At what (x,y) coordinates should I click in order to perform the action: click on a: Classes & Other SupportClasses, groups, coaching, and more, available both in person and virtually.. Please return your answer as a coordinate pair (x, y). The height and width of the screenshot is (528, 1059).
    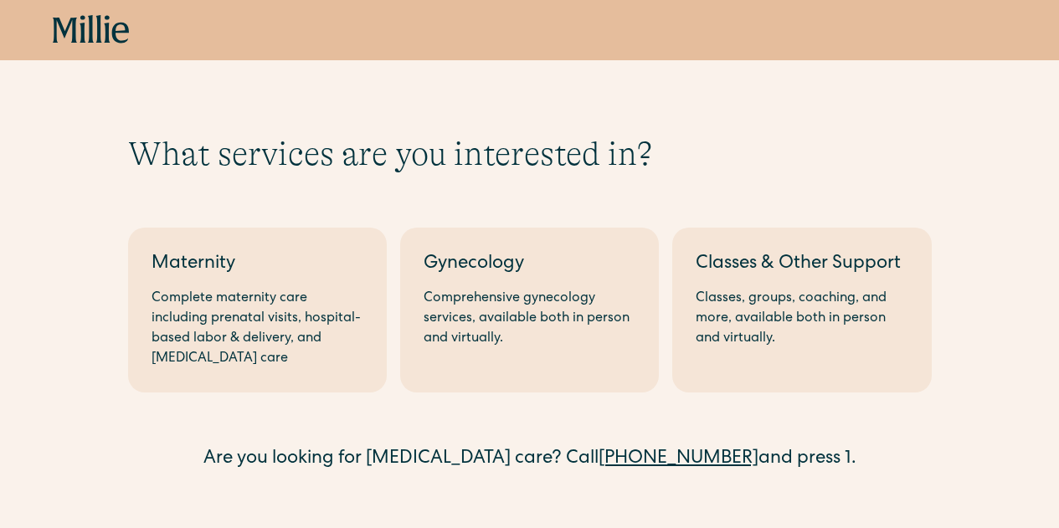
    Looking at the image, I should click on (801, 310).